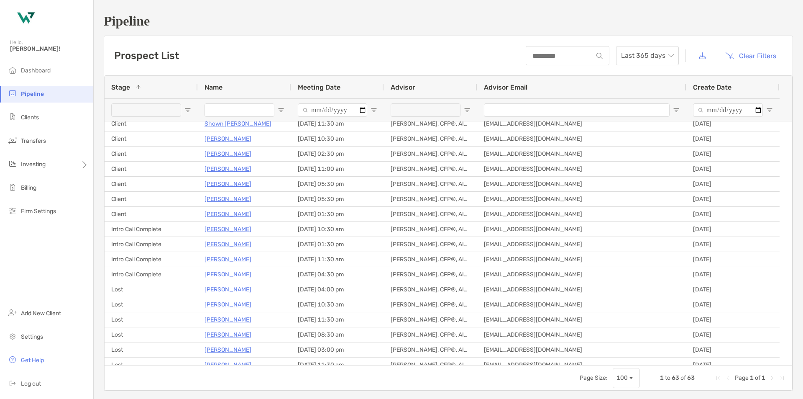 The width and height of the screenshot is (803, 399). What do you see at coordinates (30, 117) in the screenshot?
I see `span: Clients` at bounding box center [30, 117].